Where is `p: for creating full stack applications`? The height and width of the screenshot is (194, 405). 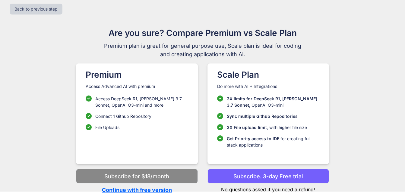
p: for creating full stack applications is located at coordinates (273, 142).